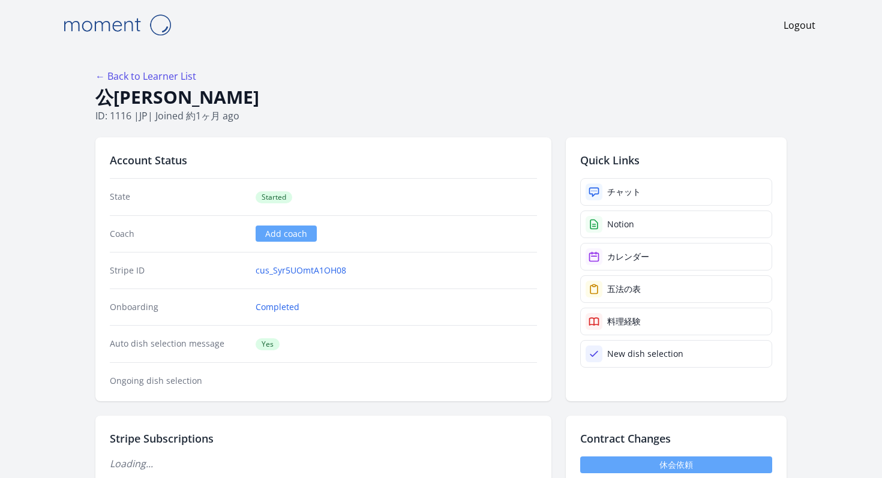  What do you see at coordinates (676, 322) in the screenshot?
I see `a: 料理経験` at bounding box center [676, 322].